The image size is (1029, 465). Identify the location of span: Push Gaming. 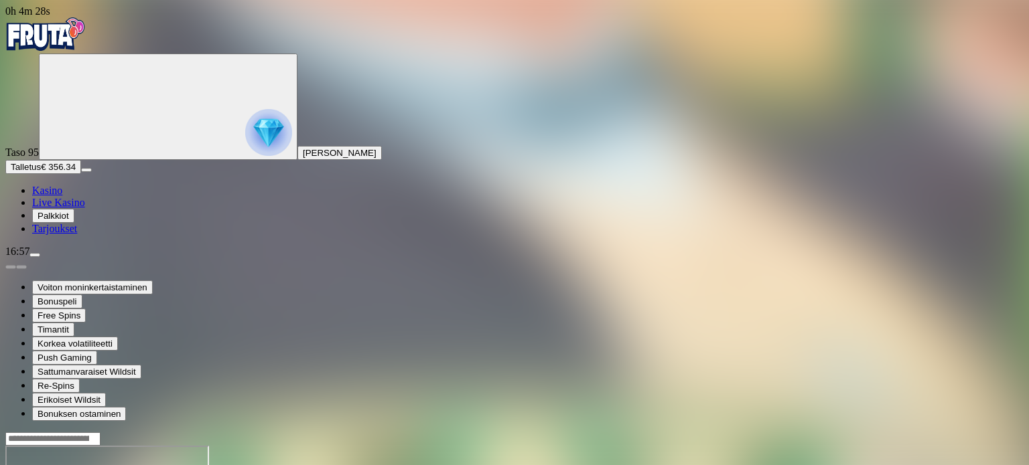
(64, 358).